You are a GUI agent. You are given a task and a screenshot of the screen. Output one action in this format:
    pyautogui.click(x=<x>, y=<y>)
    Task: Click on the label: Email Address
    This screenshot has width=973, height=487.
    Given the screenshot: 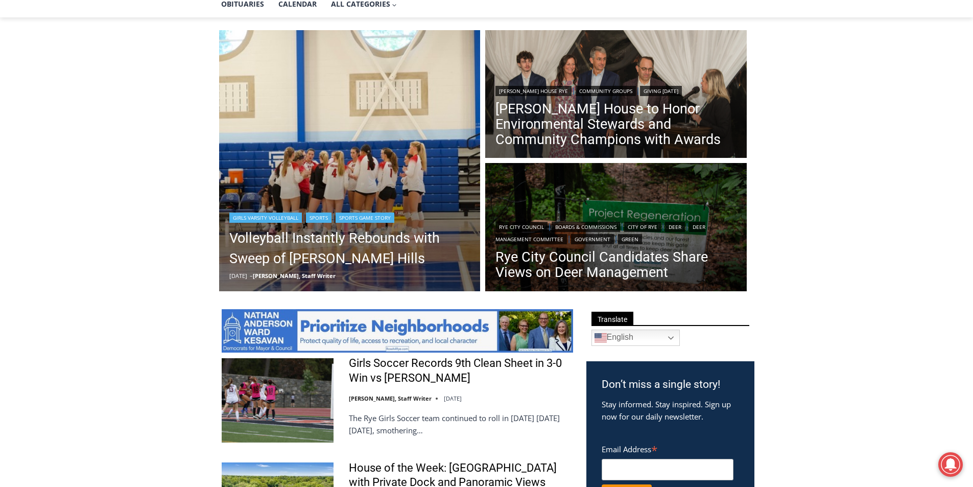 What is the action you would take?
    pyautogui.click(x=668, y=448)
    